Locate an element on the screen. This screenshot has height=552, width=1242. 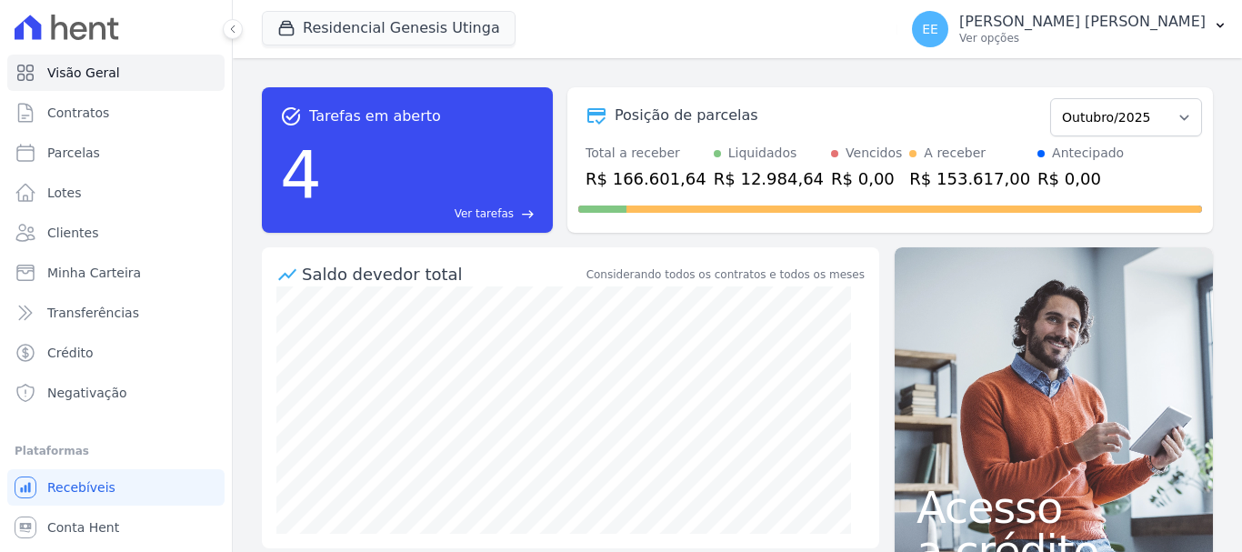
span: Ver tarefas is located at coordinates (484, 214).